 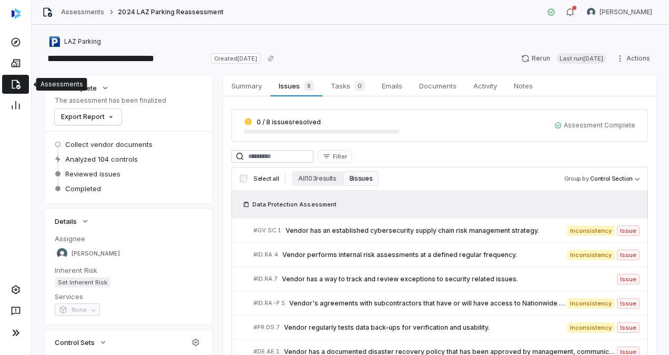 I want to click on img: svg%3e, so click(x=16, y=14).